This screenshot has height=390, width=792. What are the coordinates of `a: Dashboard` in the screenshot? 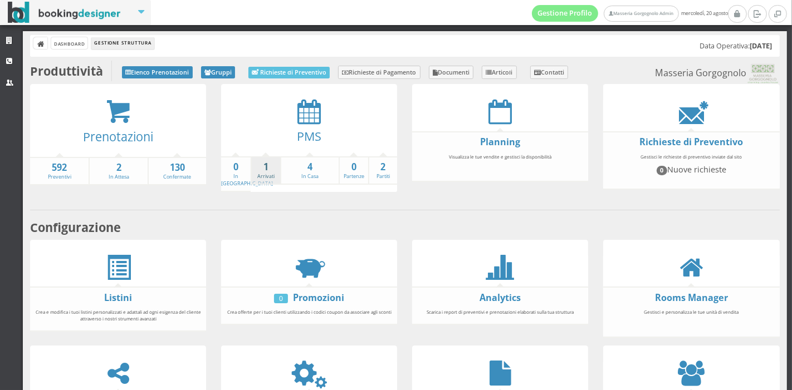 It's located at (69, 43).